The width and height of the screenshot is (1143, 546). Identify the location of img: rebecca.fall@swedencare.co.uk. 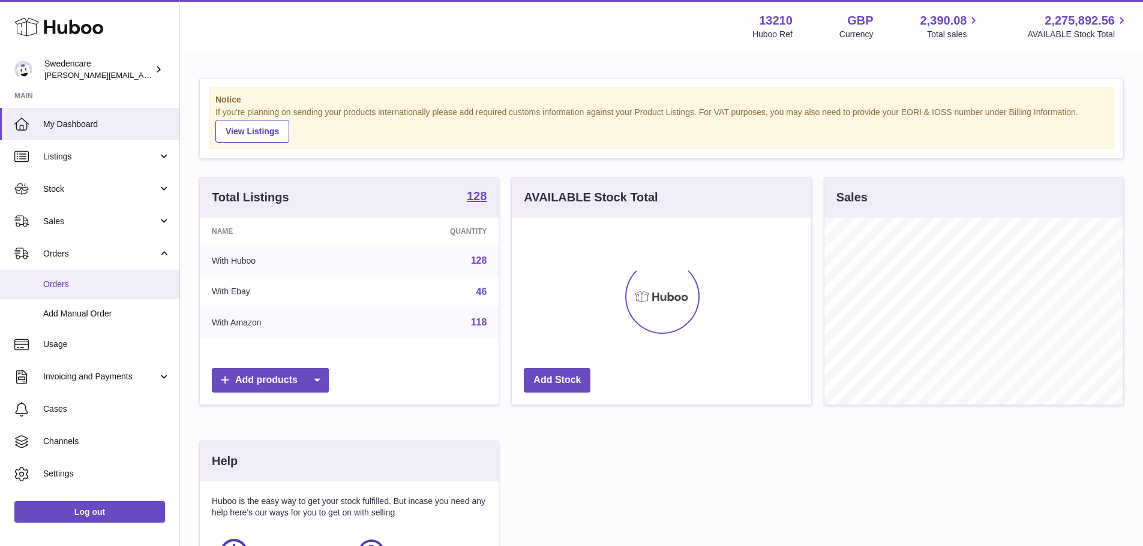
(23, 70).